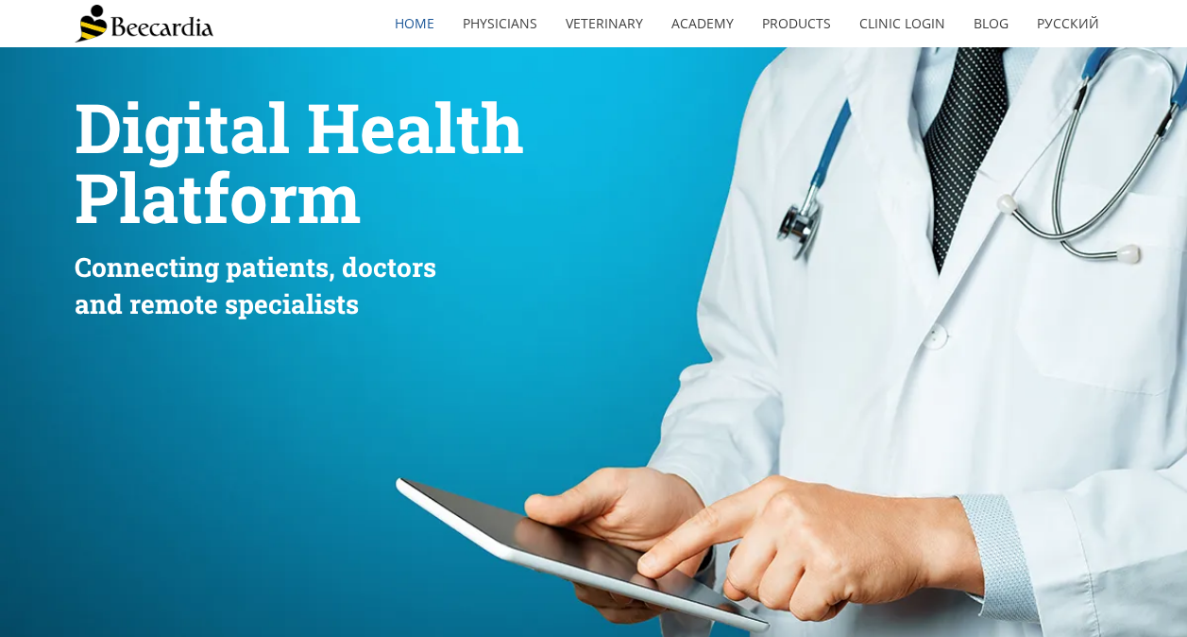  Describe the element at coordinates (144, 24) in the screenshot. I see `img: Beecardia` at that location.